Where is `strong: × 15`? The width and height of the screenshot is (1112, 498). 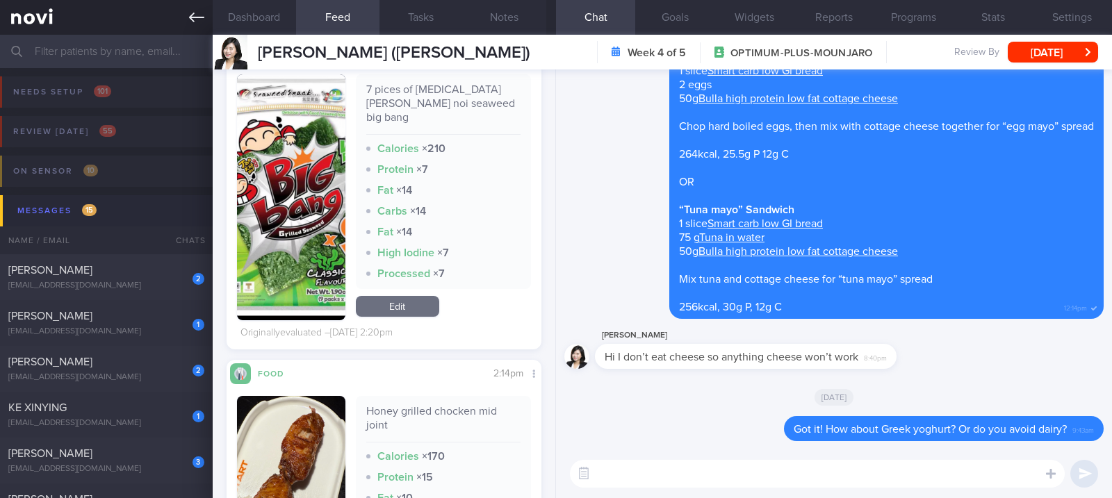 strong: × 15 is located at coordinates (425, 477).